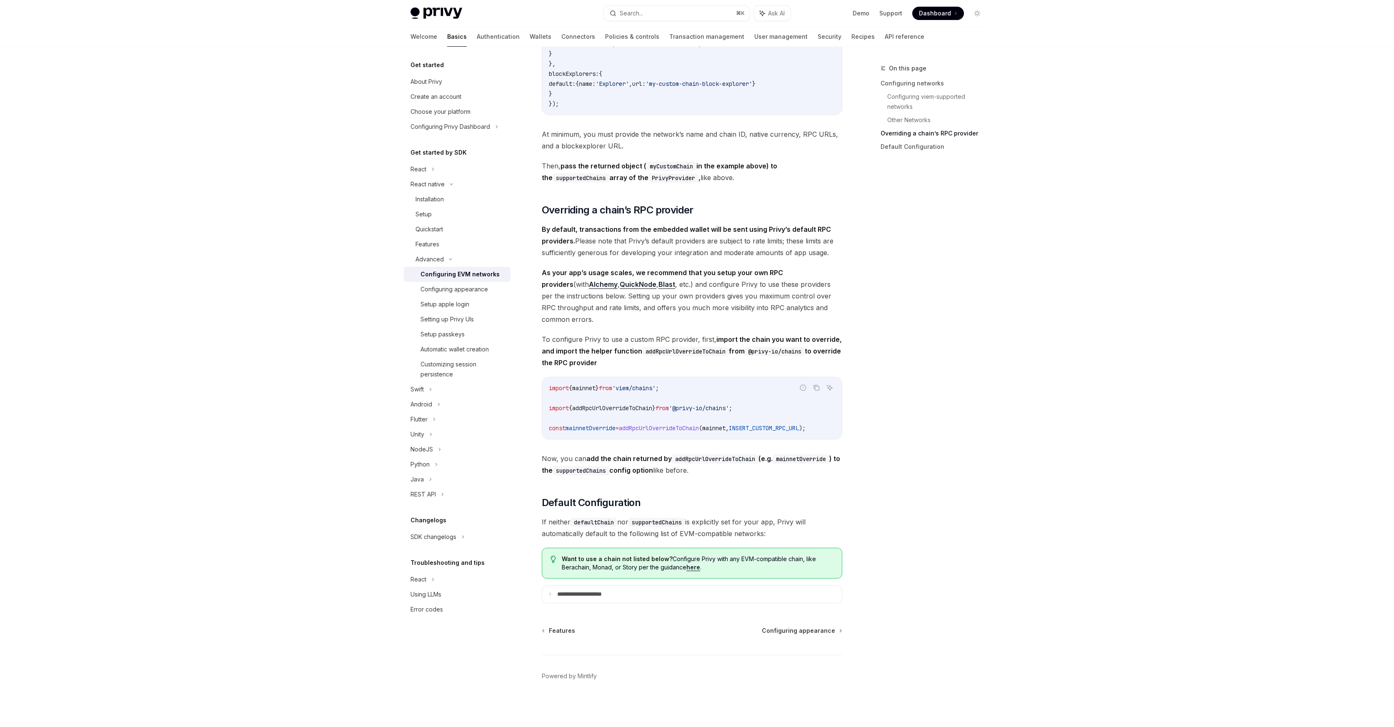 The image size is (1394, 727). I want to click on span: (with , , , etc.) and configure Privy to use these providers per the instructions below. Setting ..., so click(692, 296).